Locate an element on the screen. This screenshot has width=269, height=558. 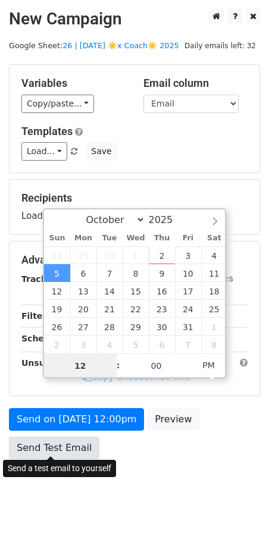
div: Chat Widget is located at coordinates (239, 529).